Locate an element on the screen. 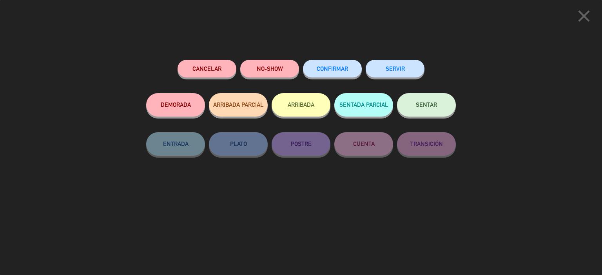 The height and width of the screenshot is (275, 602). button: NO-SHOW is located at coordinates (269, 69).